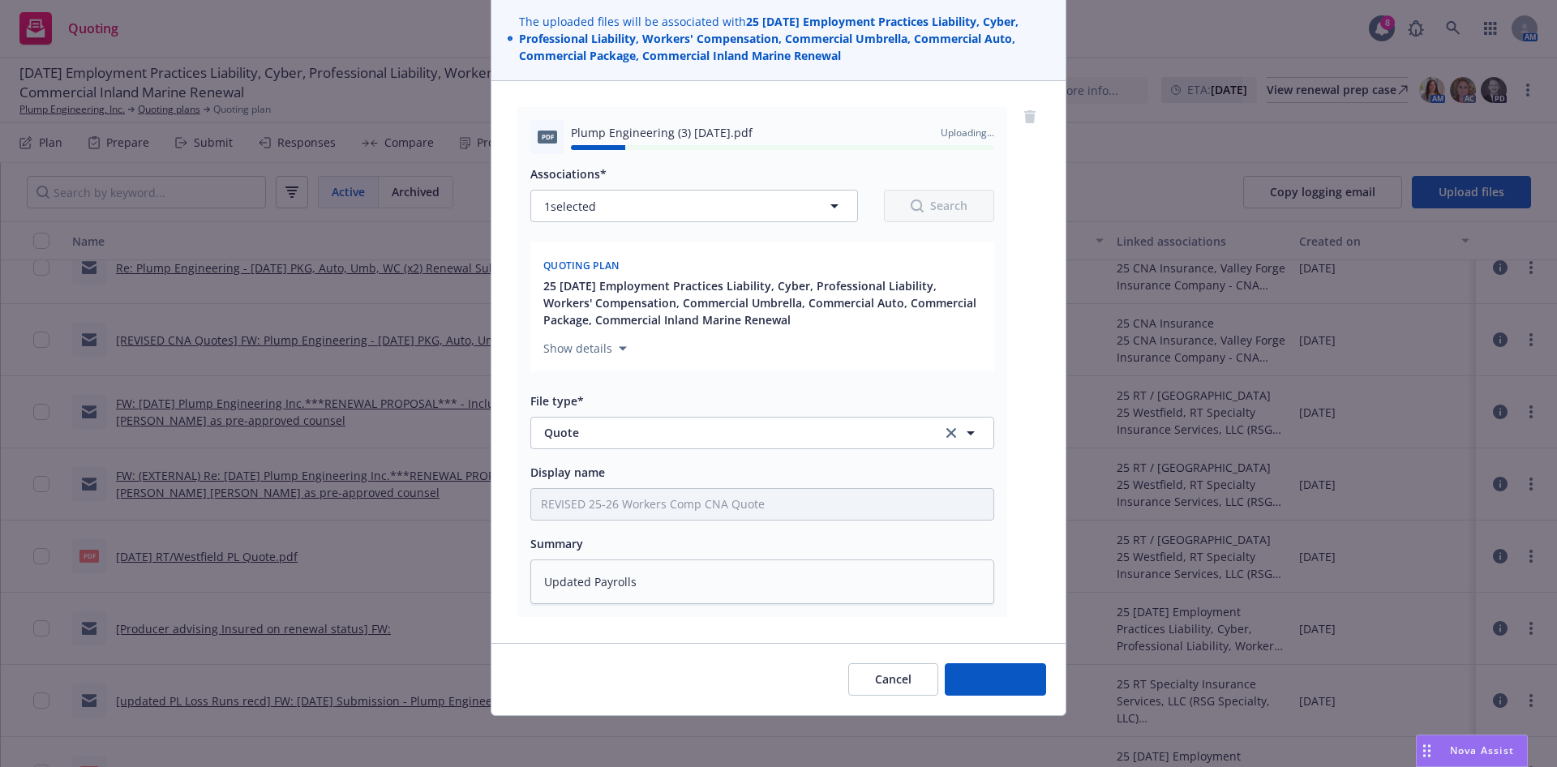 This screenshot has height=767, width=1557. What do you see at coordinates (968, 132) in the screenshot?
I see `span: Uploading...` at bounding box center [968, 132].